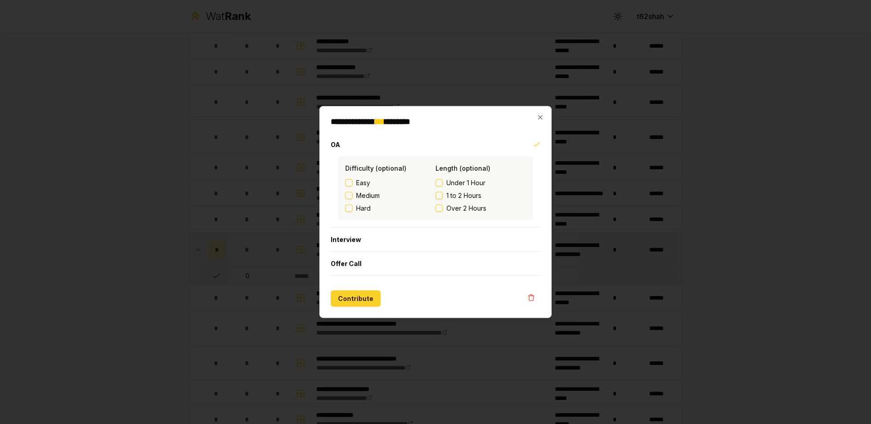 The image size is (871, 424). I want to click on span: Over 2 Hours, so click(466, 208).